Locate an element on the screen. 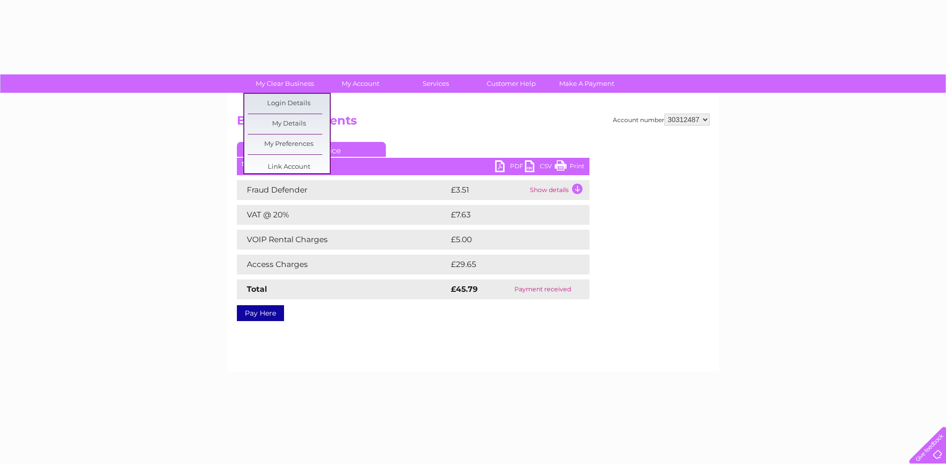 Image resolution: width=946 pixels, height=464 pixels. a: Login Details is located at coordinates (288, 104).